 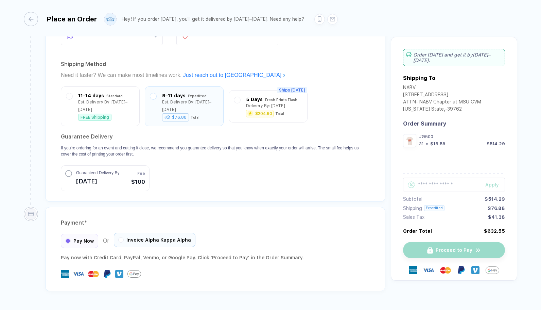 What do you see at coordinates (254, 99) in the screenshot?
I see `div: 5 Days` at bounding box center [254, 99].